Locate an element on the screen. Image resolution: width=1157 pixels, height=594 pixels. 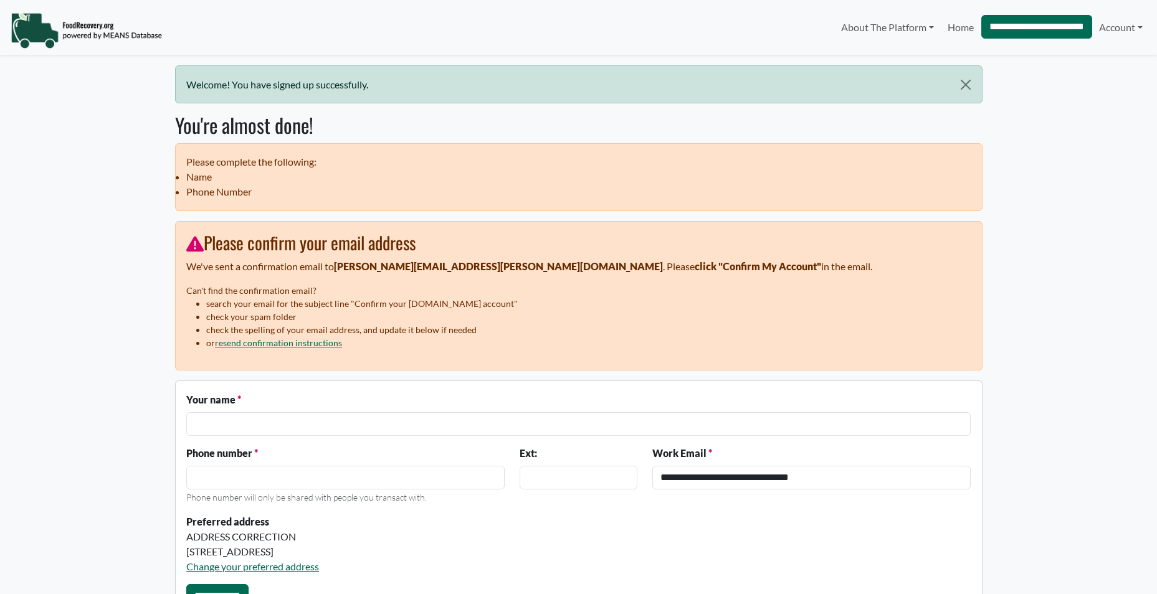
p: We've sent a confirmation email to . Please in the email. is located at coordinates (578, 267).